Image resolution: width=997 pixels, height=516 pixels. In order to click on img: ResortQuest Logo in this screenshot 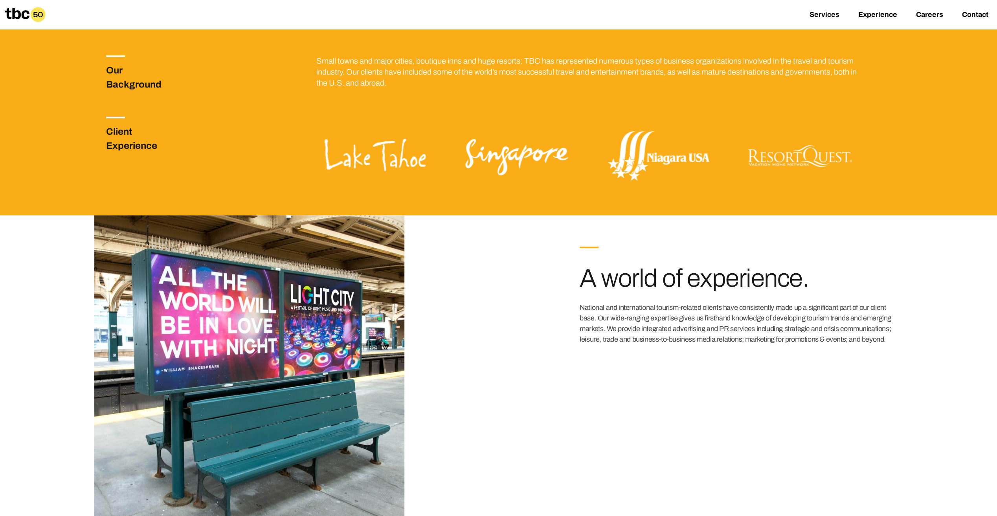, I will do `click(800, 156)`.